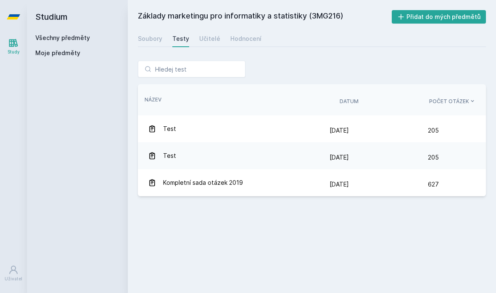 This screenshot has height=293, width=496. What do you see at coordinates (13, 52) in the screenshot?
I see `div: Study` at bounding box center [13, 52].